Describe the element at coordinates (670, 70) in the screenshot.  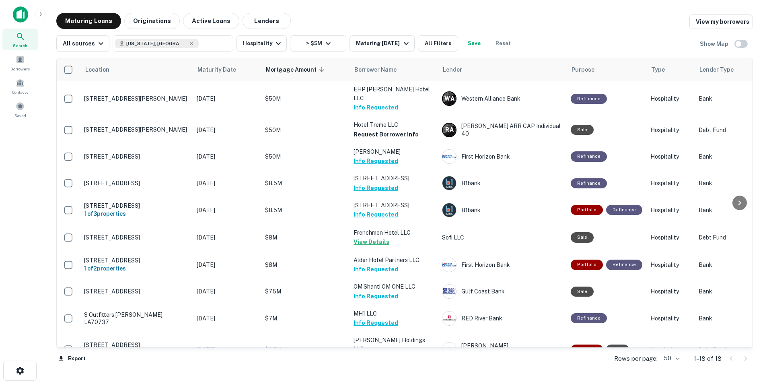
I see `th: Type` at that location.